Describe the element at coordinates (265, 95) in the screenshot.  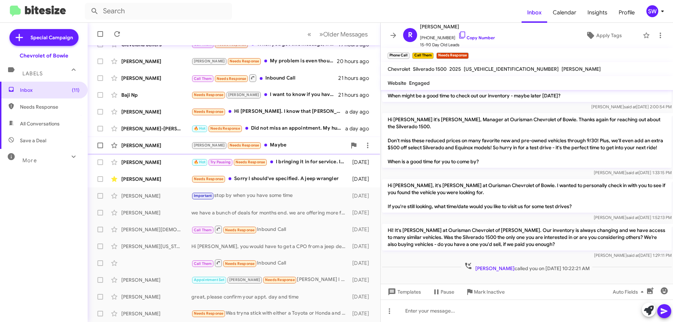
I see `div: I want to know if you have Chevrolet suburban LT` at that location.